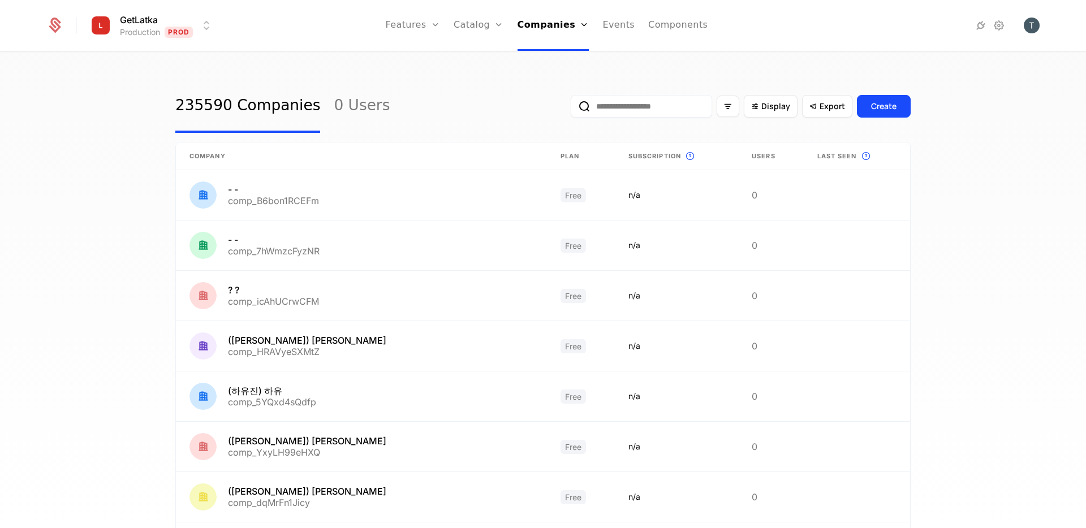 Image resolution: width=1086 pixels, height=528 pixels. What do you see at coordinates (179, 32) in the screenshot?
I see `span: Prod` at bounding box center [179, 32].